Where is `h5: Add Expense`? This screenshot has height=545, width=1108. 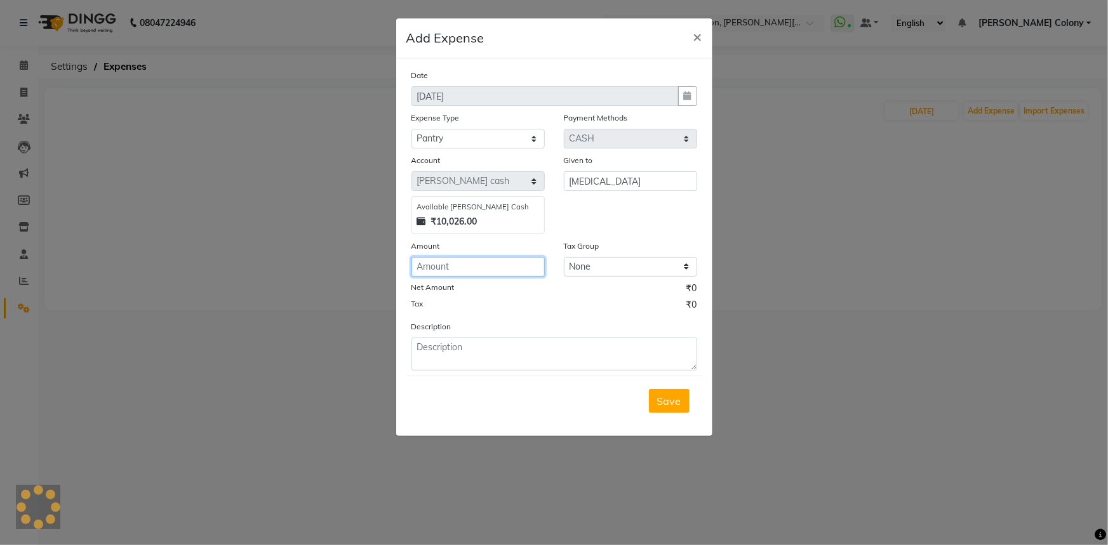 h5: Add Expense is located at coordinates (445, 38).